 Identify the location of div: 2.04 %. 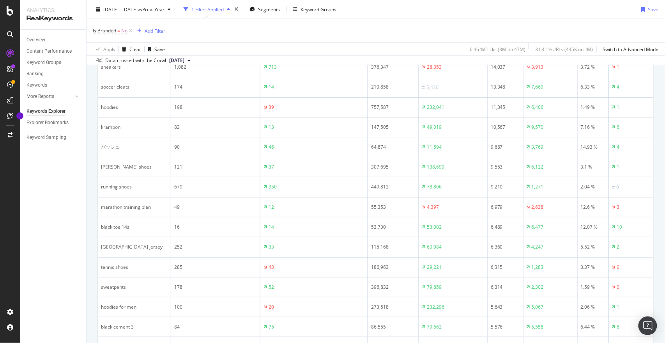
(593, 187).